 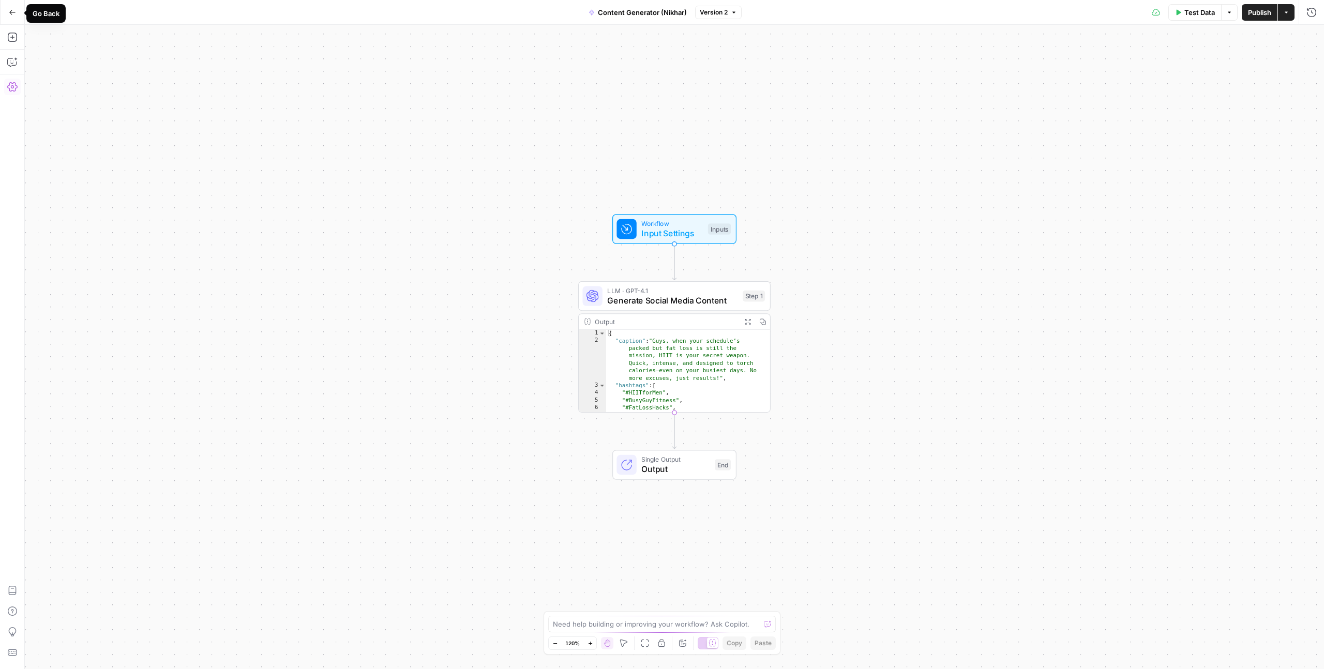 What do you see at coordinates (573, 643) in the screenshot?
I see `span: 120%` at bounding box center [573, 643].